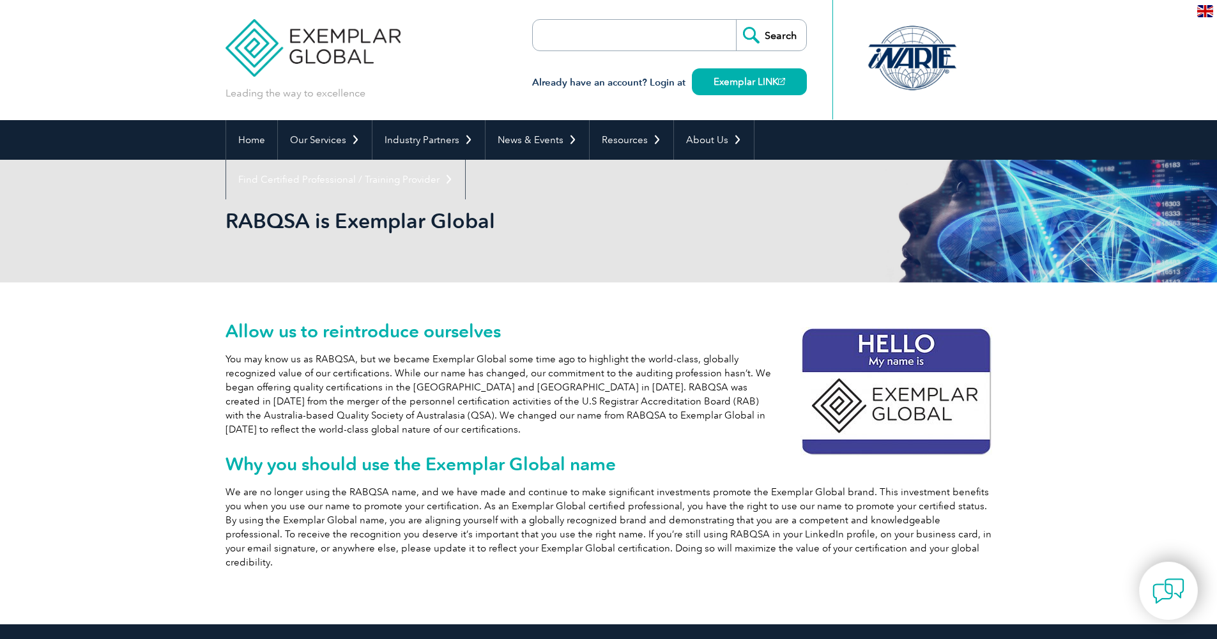  Describe the element at coordinates (714, 140) in the screenshot. I see `a: About Us` at that location.